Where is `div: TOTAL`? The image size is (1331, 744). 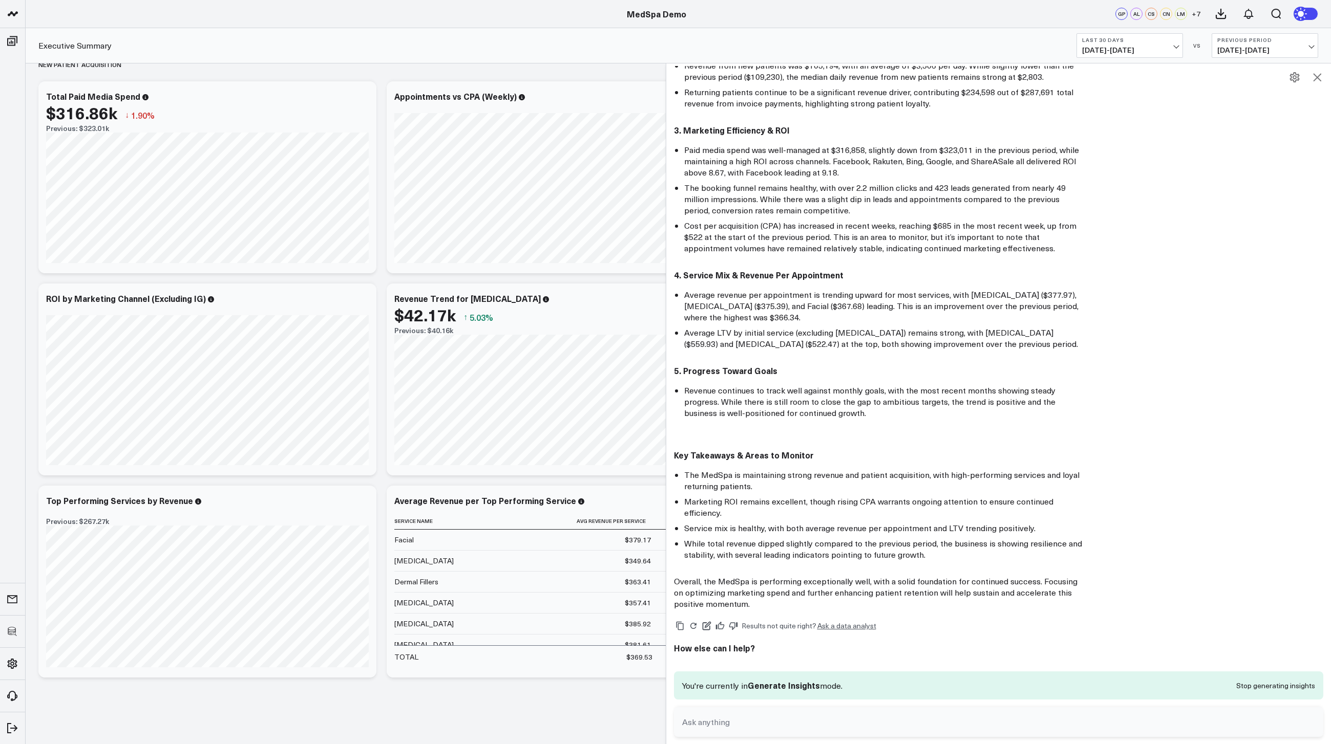
div: TOTAL is located at coordinates (406, 657).